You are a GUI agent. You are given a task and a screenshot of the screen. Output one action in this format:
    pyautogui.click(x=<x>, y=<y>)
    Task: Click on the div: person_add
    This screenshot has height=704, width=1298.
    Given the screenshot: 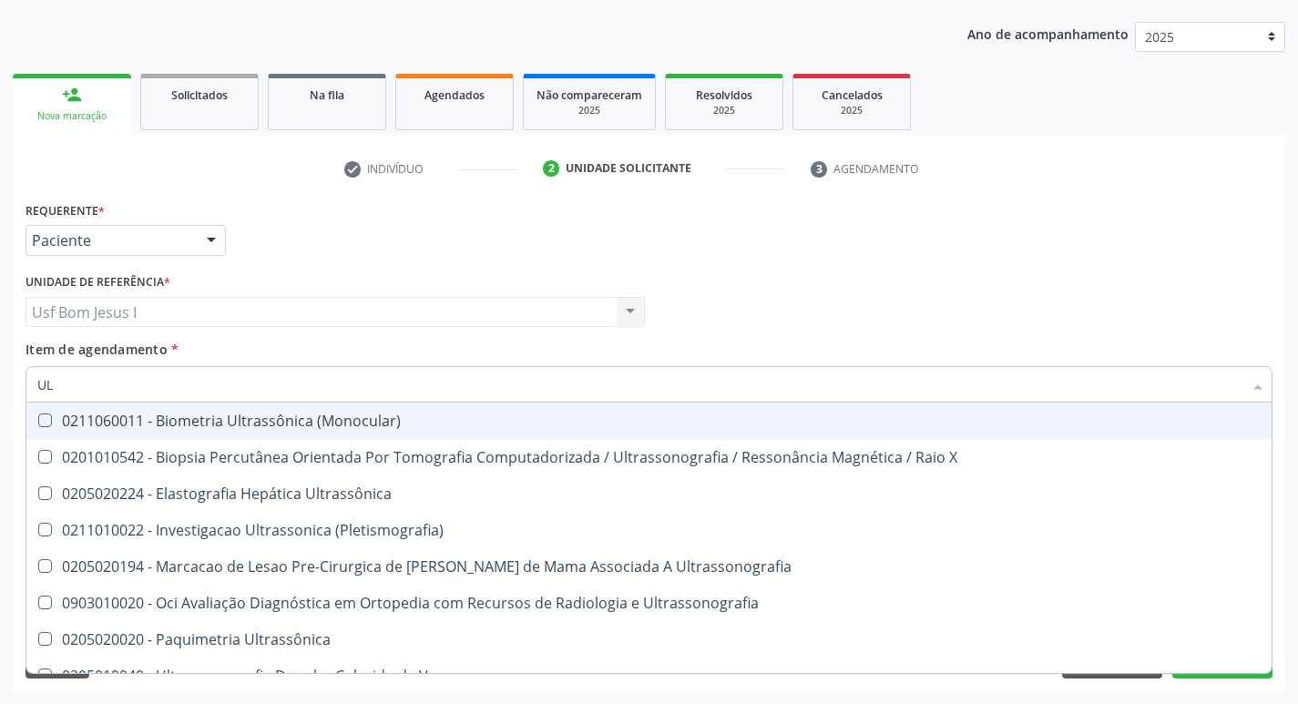 What is the action you would take?
    pyautogui.click(x=72, y=95)
    